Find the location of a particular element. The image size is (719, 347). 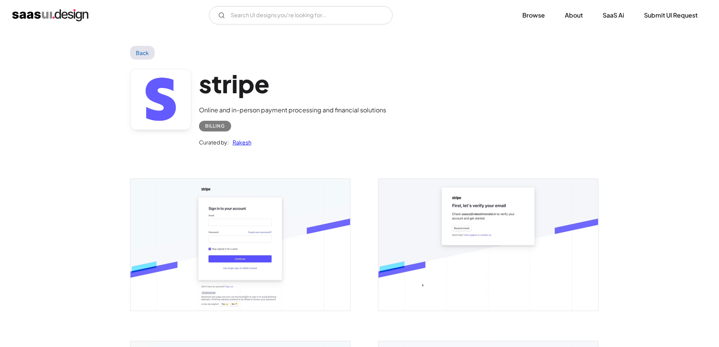

img: 6629df5686f2cb267eb03ba8_Sign%20In.jpg is located at coordinates (240, 245).